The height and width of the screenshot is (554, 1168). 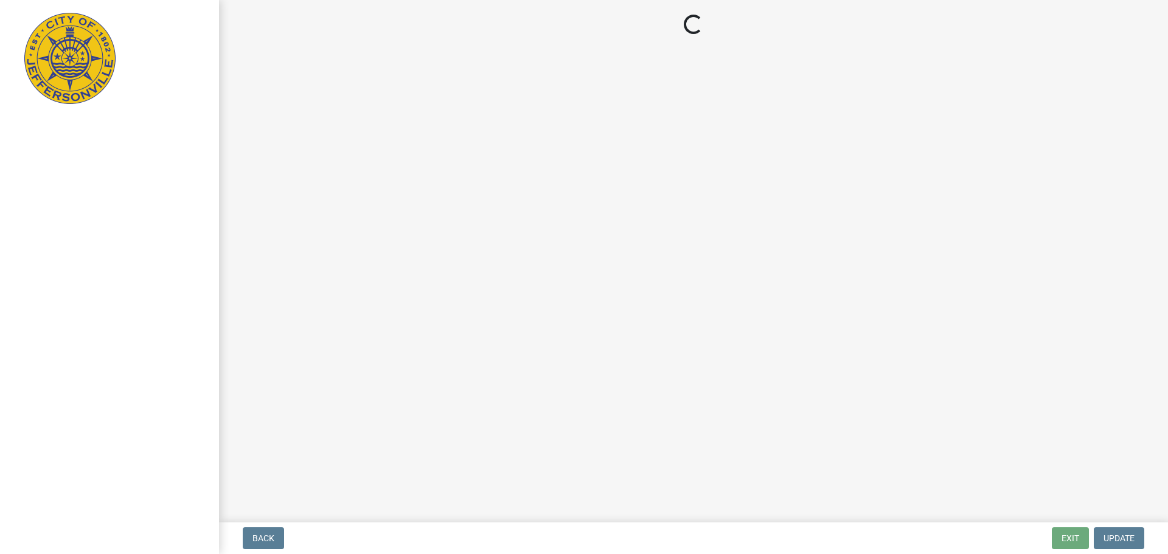 I want to click on span: Update, so click(x=1119, y=539).